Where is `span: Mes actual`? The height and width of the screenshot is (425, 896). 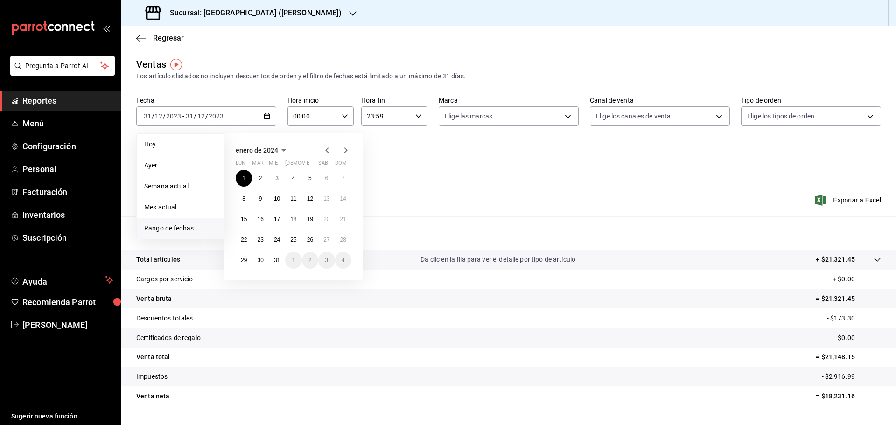 span: Mes actual is located at coordinates (180, 207).